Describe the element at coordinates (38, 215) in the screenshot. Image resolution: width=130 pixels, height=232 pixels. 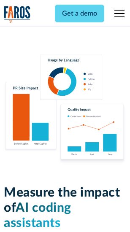
I see `span: AI coding assistants` at that location.